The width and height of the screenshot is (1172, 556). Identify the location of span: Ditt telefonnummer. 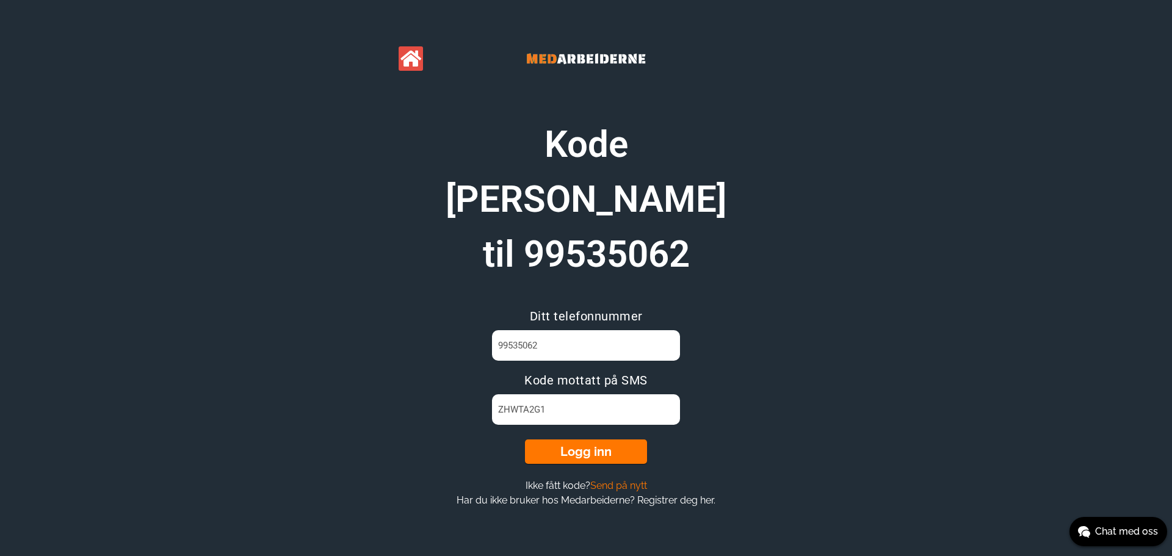
(586, 316).